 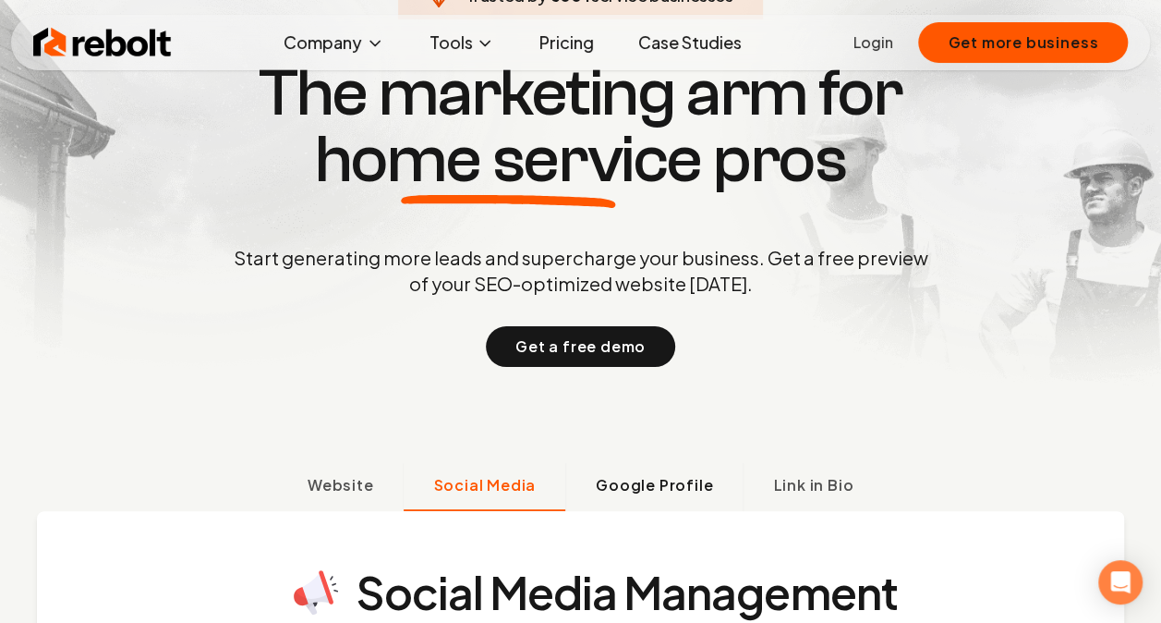 I want to click on span: home service, so click(x=508, y=160).